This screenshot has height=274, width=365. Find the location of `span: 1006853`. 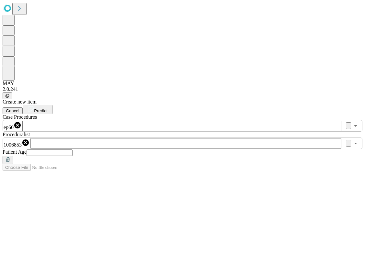

span: 1006853 is located at coordinates (13, 145).